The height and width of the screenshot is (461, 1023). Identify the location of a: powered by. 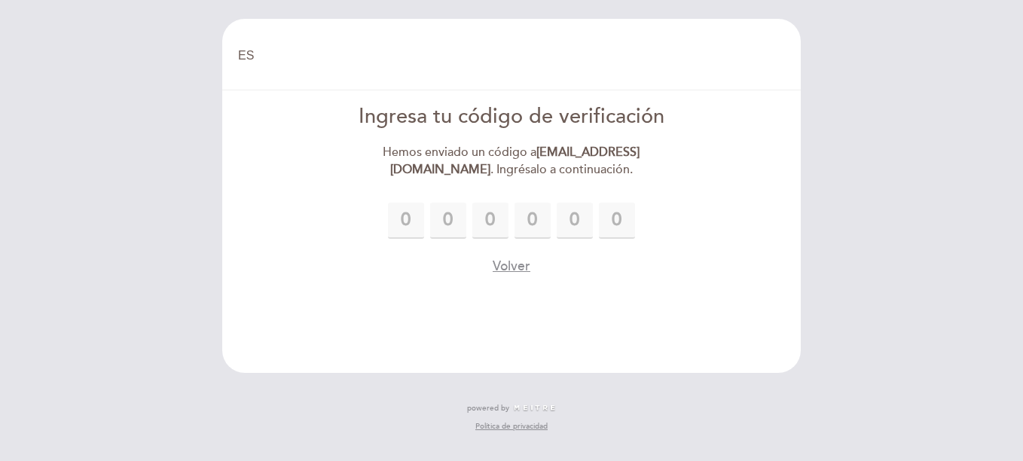
(512, 408).